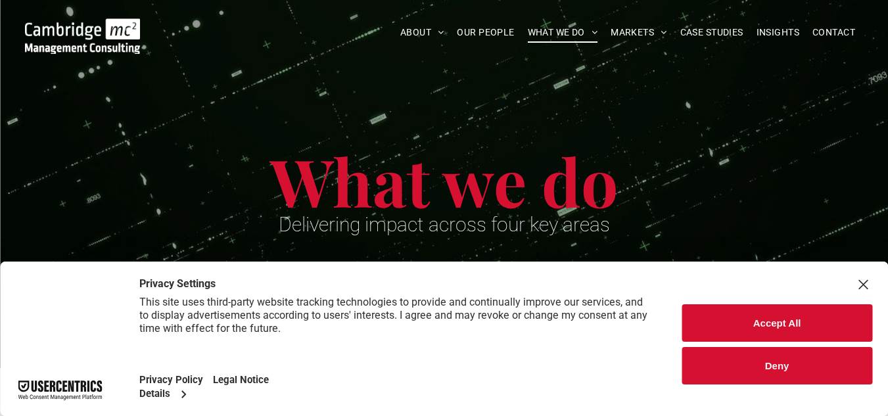 The height and width of the screenshot is (416, 888). What do you see at coordinates (562, 32) in the screenshot?
I see `a: WHAT WE DO` at bounding box center [562, 32].